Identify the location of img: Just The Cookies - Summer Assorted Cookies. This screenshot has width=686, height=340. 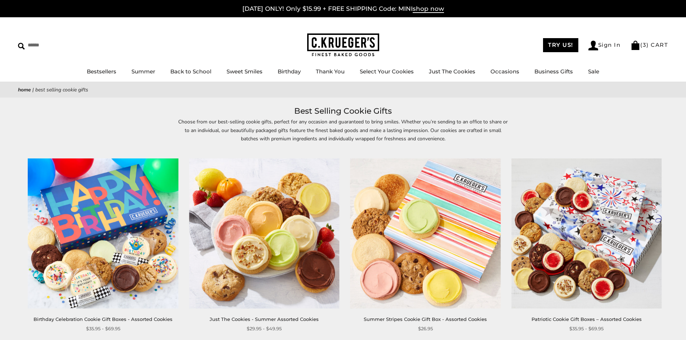
(264, 233).